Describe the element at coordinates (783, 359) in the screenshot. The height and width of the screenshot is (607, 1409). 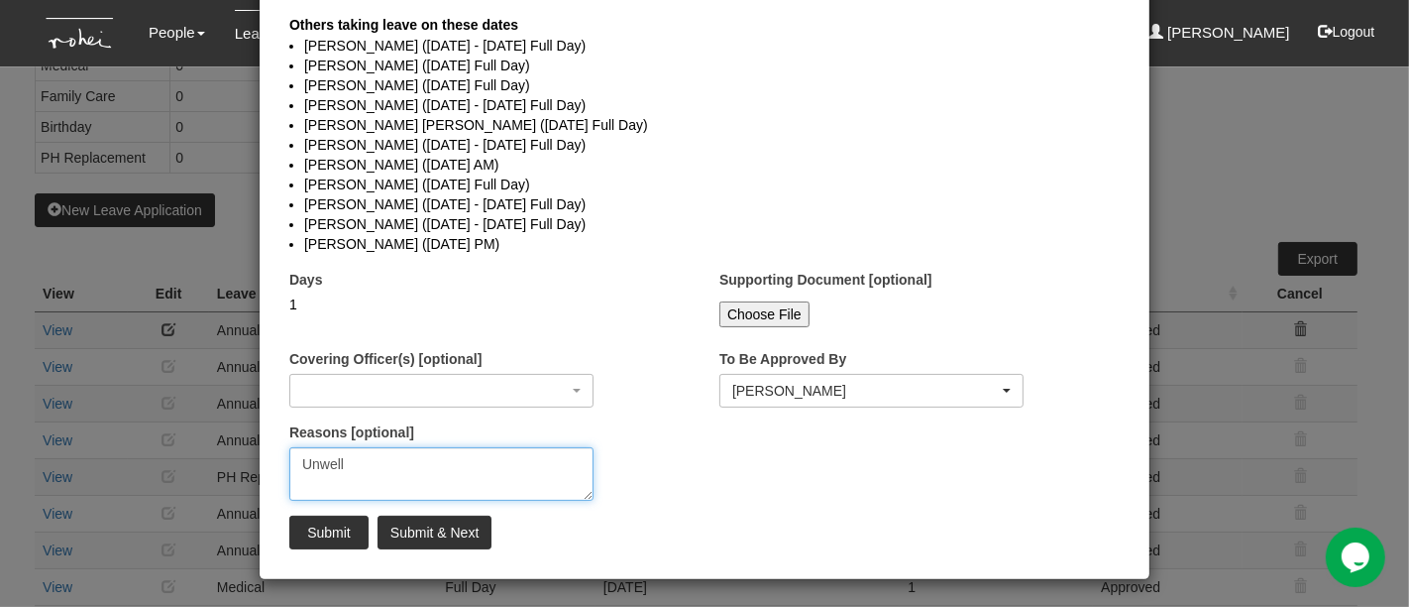
I see `label: To Be Approved By` at that location.